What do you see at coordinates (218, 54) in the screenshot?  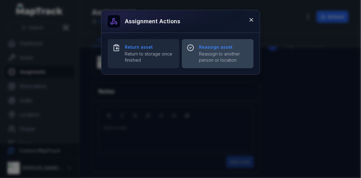 I see `button: Reassign assetReassign to another person or location` at bounding box center [218, 54].